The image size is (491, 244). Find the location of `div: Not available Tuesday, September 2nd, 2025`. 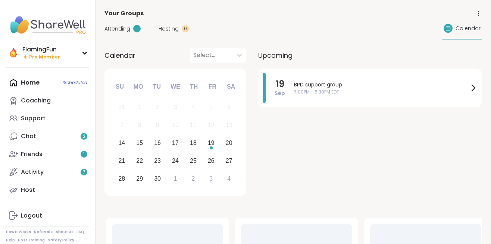

div: Not available Tuesday, September 2nd, 2025 is located at coordinates (157, 107).